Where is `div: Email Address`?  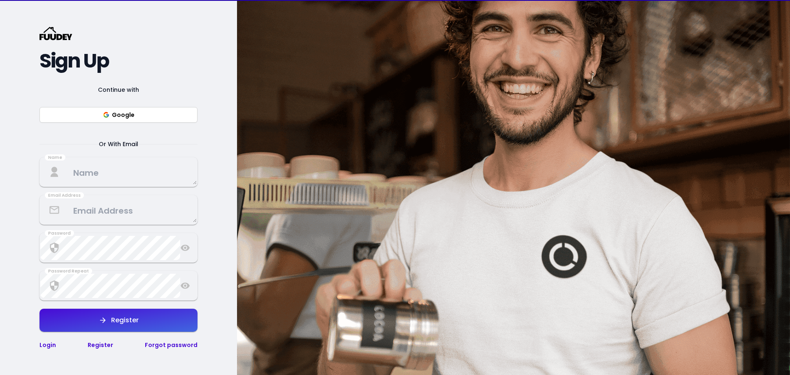
div: Email Address is located at coordinates (64, 195).